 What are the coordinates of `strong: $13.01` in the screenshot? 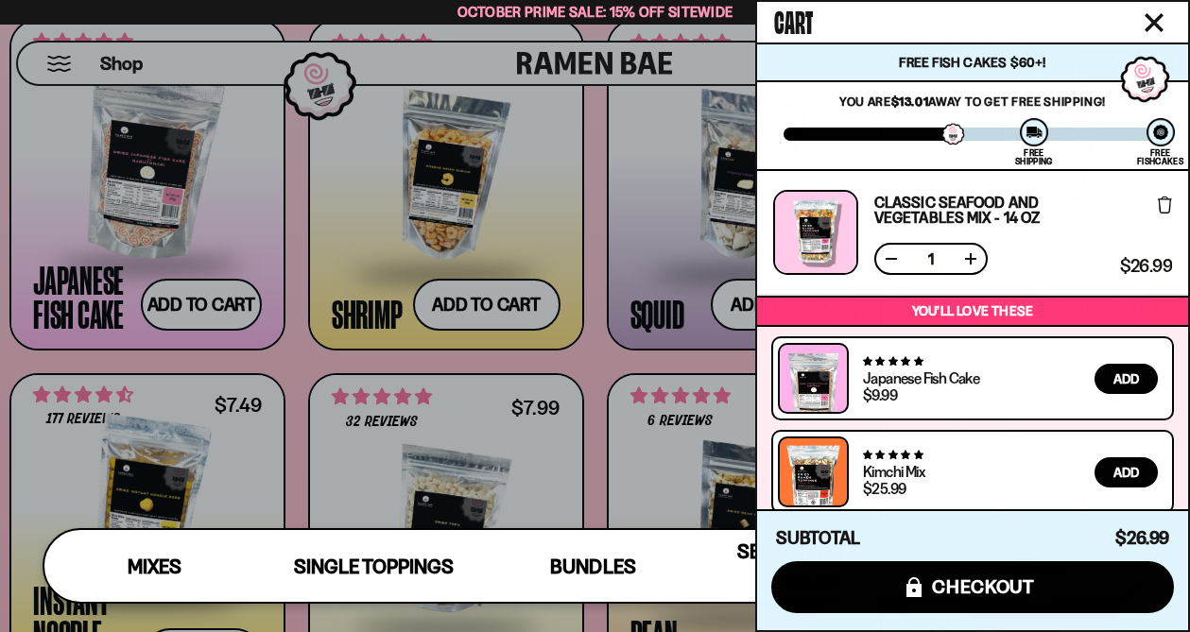 It's located at (910, 101).